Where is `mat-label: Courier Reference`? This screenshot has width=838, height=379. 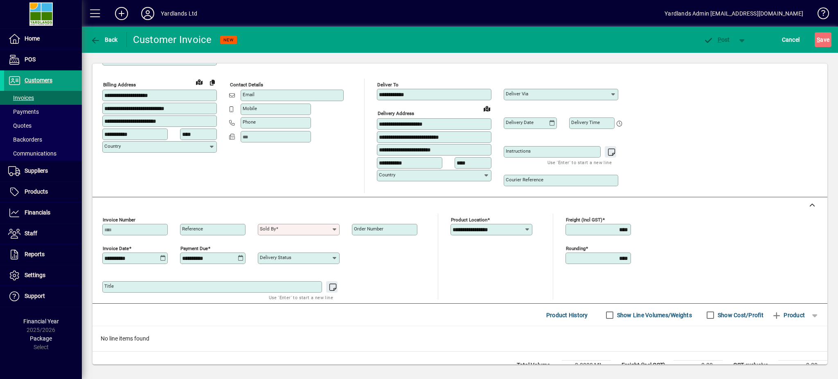
mat-label: Courier Reference is located at coordinates (524, 180).